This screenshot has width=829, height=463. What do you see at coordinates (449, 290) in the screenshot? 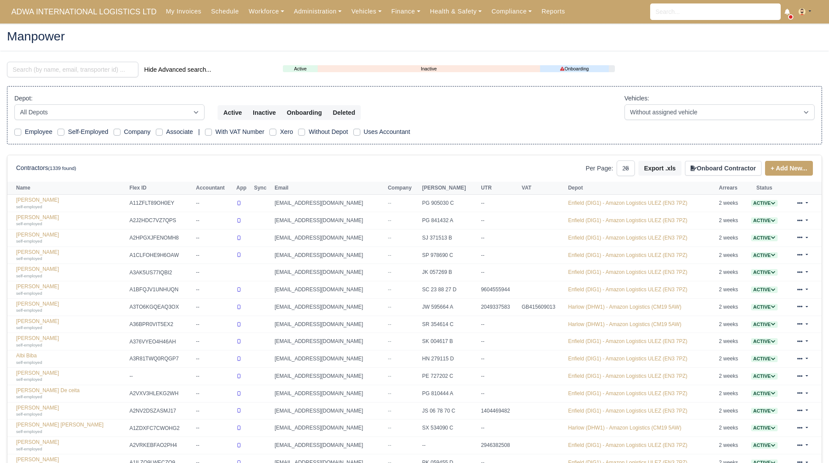
I see `td: SC 23 88 27 D` at bounding box center [449, 290].